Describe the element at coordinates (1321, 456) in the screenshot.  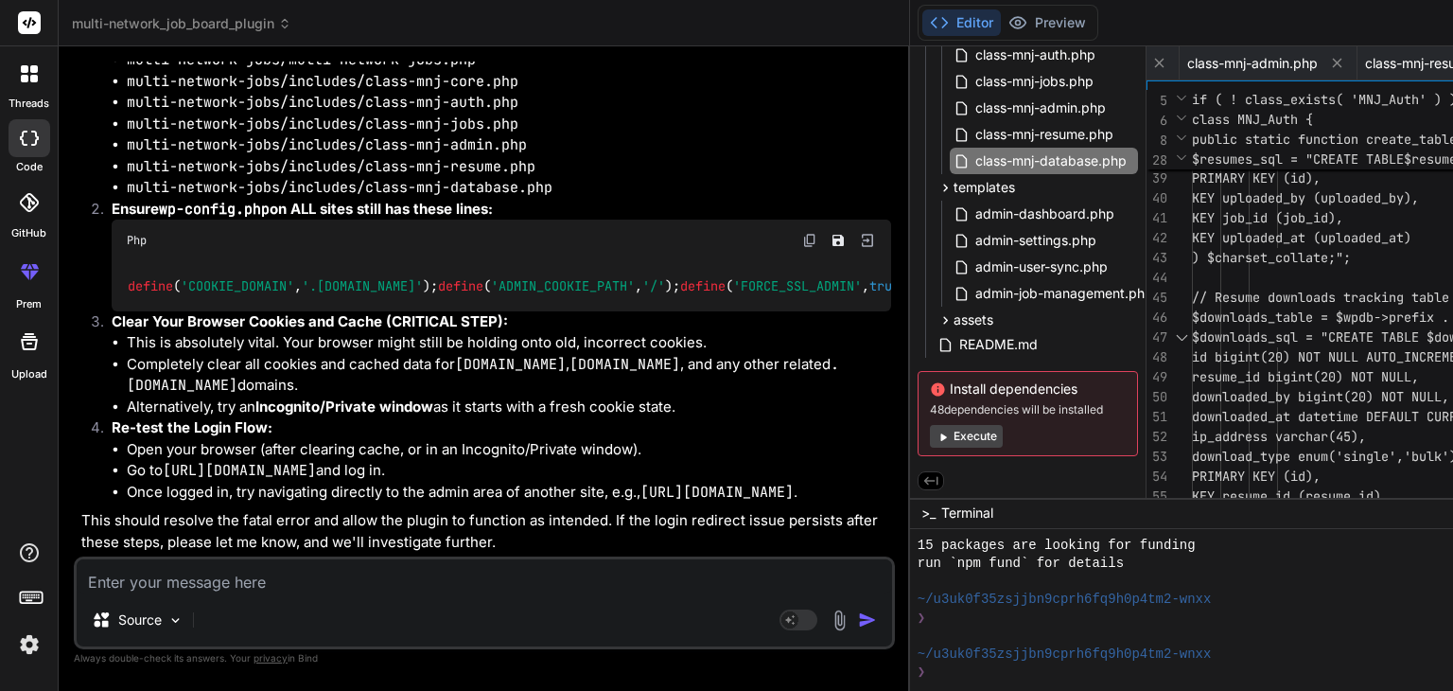
I see `span: download_type enum('single','bulk'` at that location.